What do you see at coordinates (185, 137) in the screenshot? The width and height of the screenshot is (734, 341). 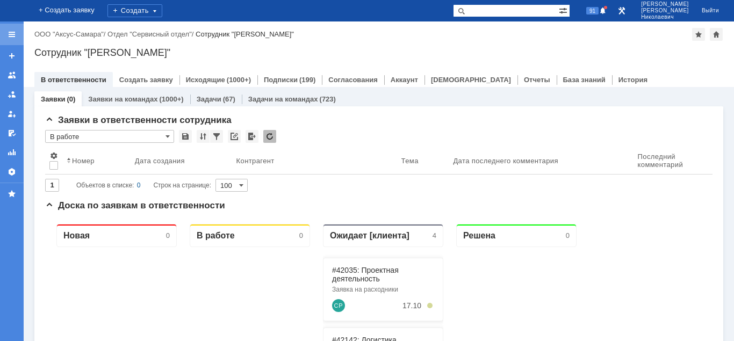 I see `div: Сохранить вид` at bounding box center [185, 137].